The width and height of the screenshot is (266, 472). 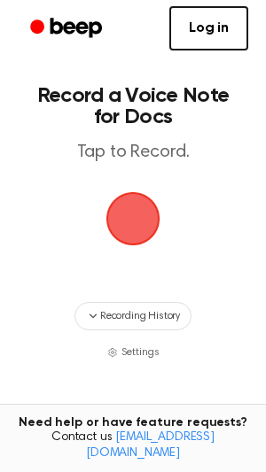 What do you see at coordinates (208, 28) in the screenshot?
I see `a: Log in` at bounding box center [208, 28].